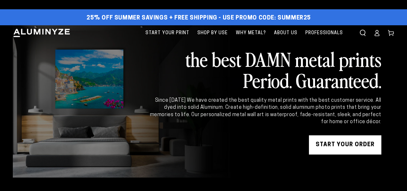 The image size is (407, 191). I want to click on span: Professionals, so click(324, 33).